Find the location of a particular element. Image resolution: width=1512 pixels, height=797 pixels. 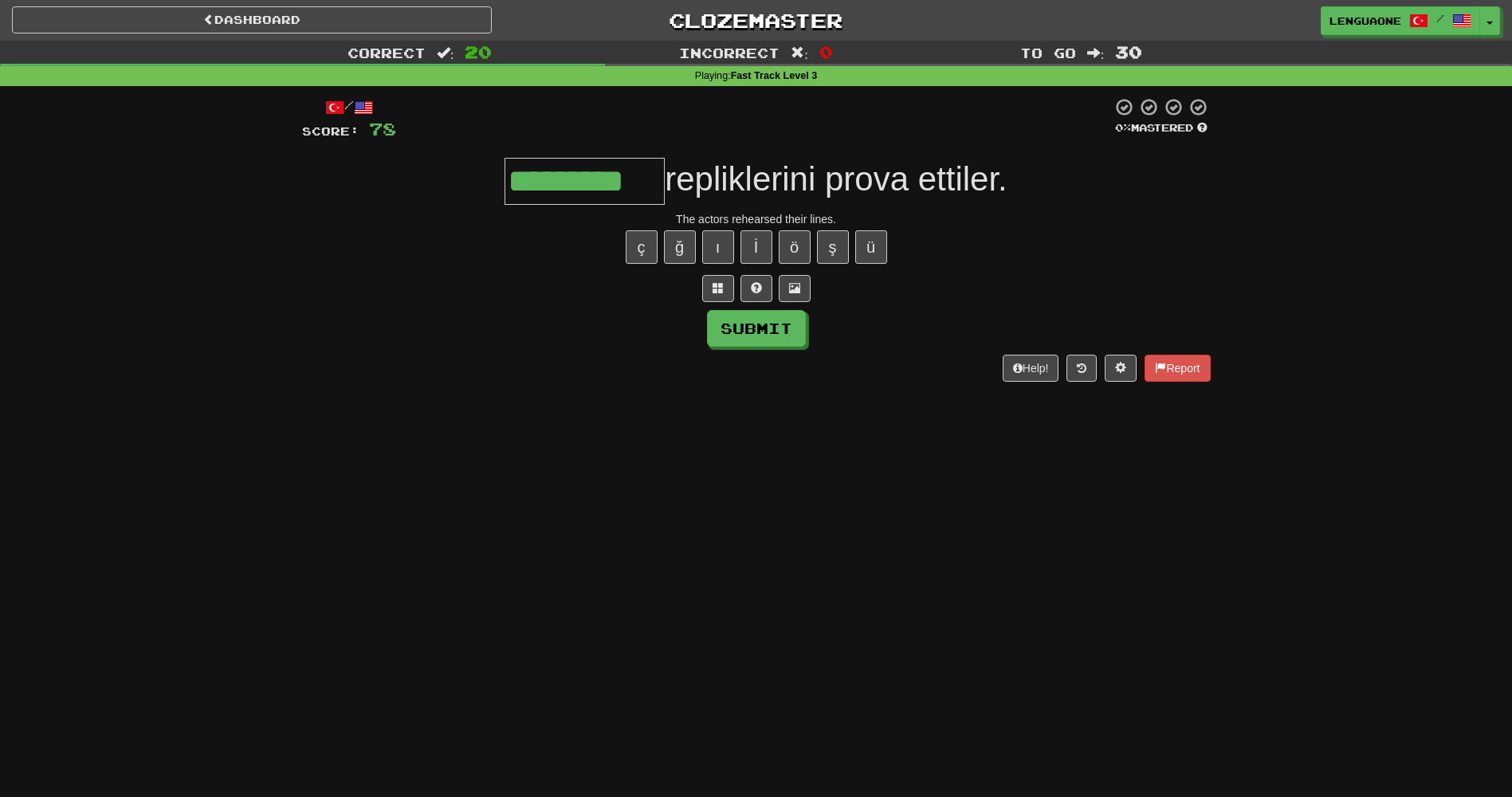

button: ş is located at coordinates (833, 247).